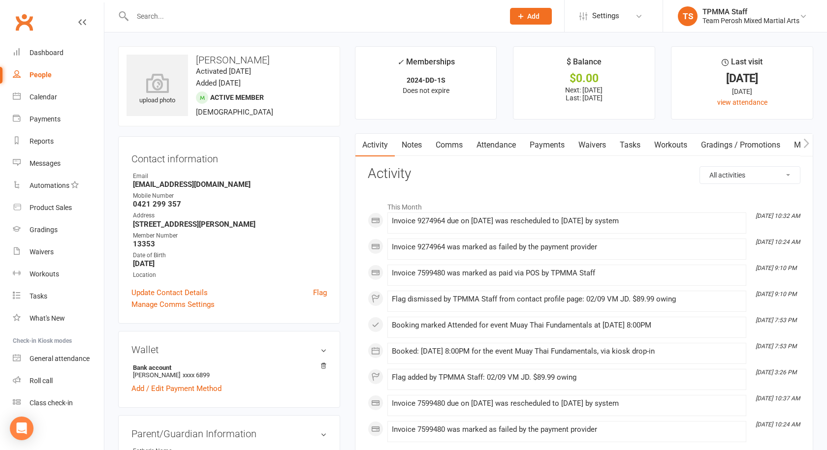 This screenshot has height=450, width=827. What do you see at coordinates (169, 293) in the screenshot?
I see `a: Update Contact Details` at bounding box center [169, 293].